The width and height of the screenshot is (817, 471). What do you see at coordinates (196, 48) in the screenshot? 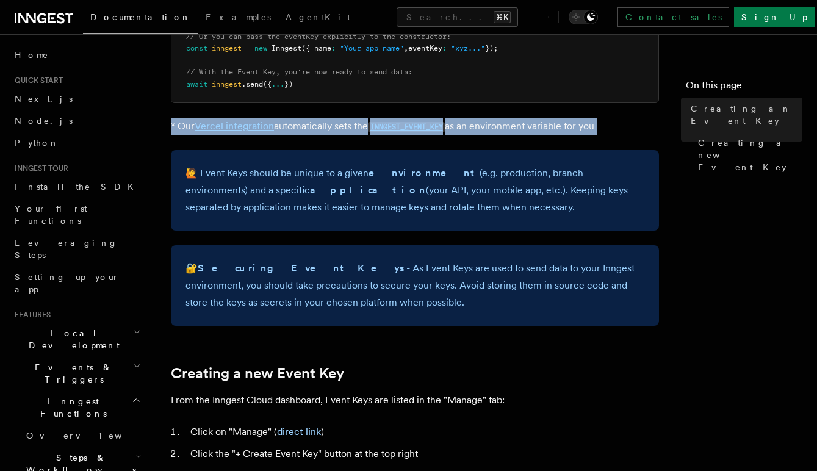
I see `span: const` at bounding box center [196, 48].